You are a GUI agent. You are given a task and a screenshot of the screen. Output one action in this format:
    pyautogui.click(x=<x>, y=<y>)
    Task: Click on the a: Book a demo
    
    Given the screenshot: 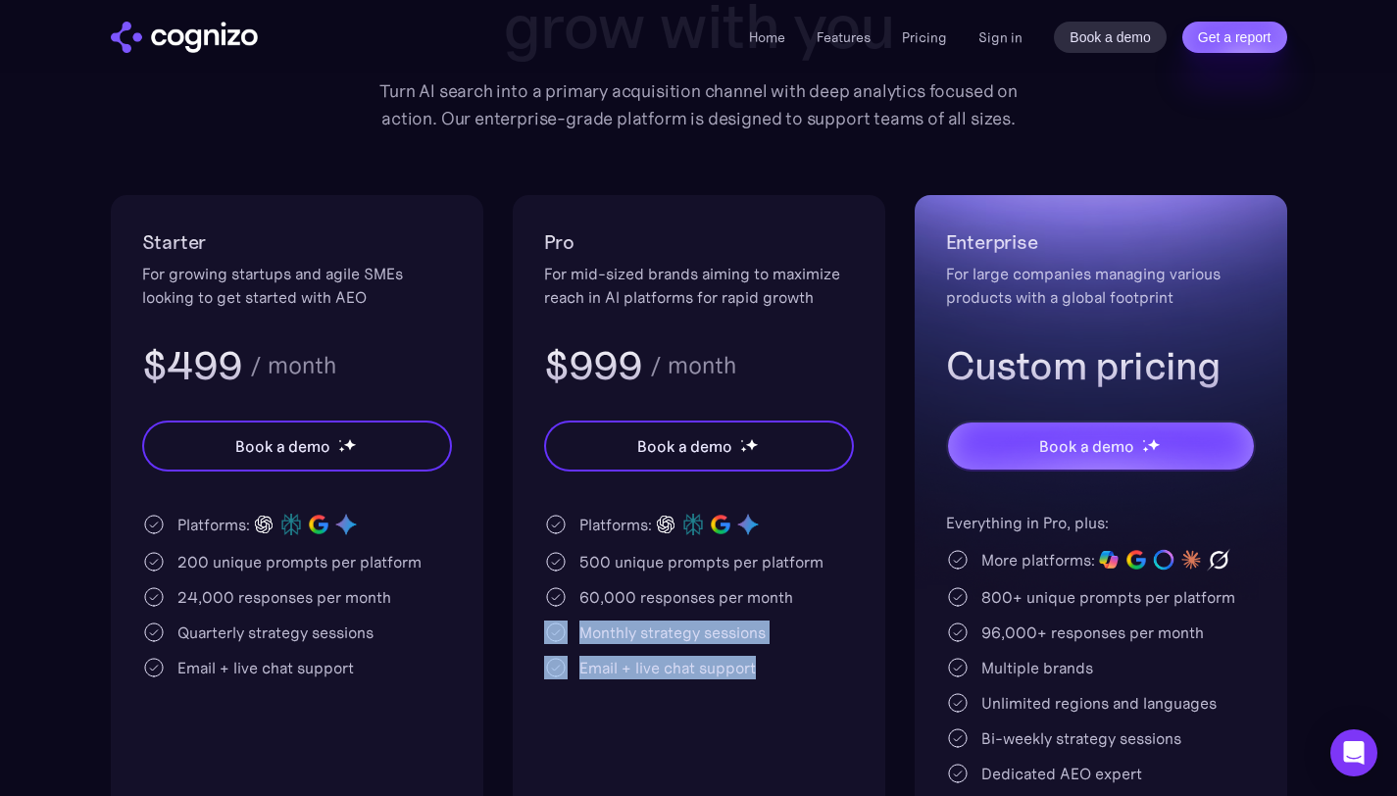 What is the action you would take?
    pyautogui.click(x=1110, y=37)
    